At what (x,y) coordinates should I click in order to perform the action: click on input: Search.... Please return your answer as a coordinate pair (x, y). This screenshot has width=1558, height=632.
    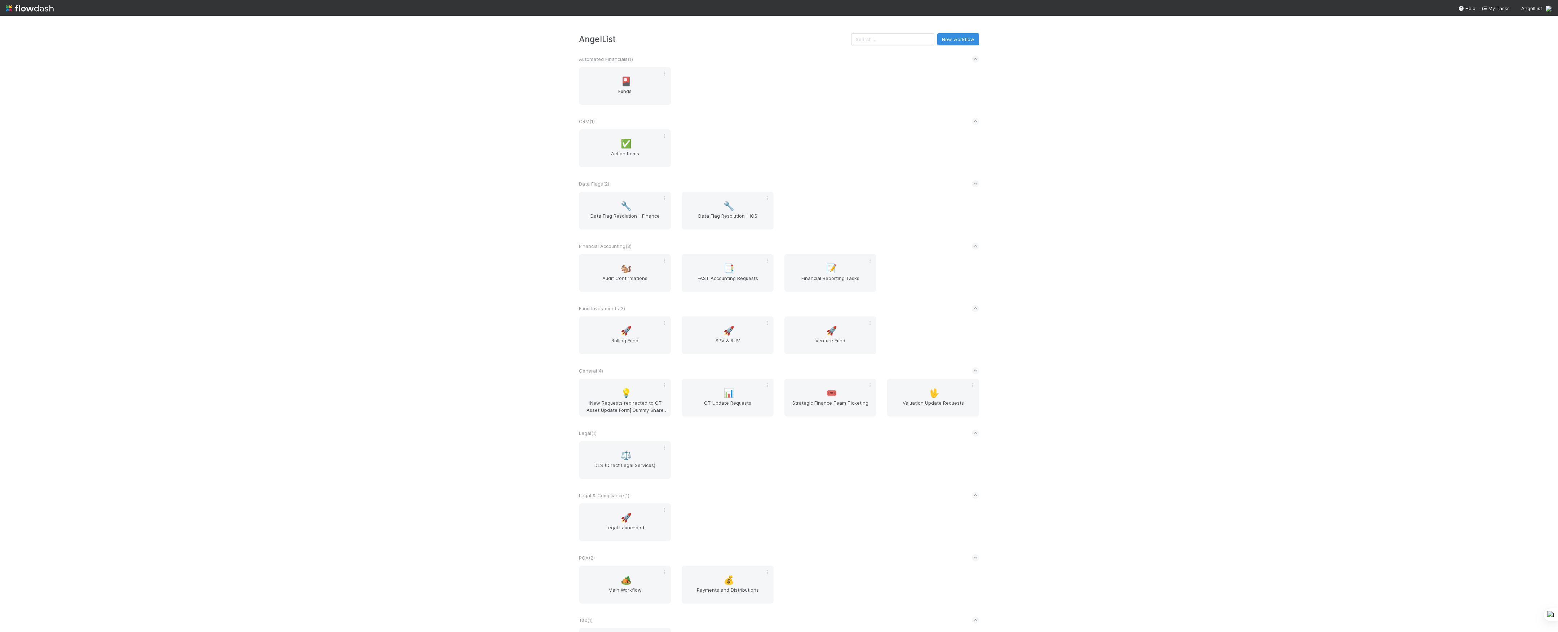
    Looking at the image, I should click on (893, 39).